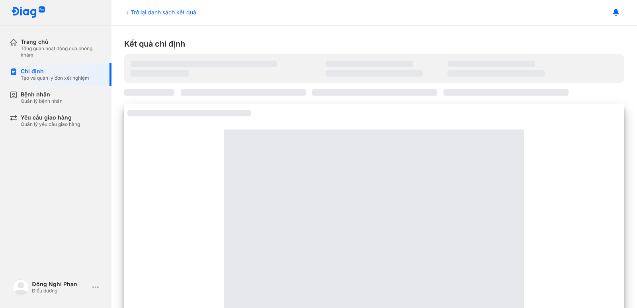 Image resolution: width=637 pixels, height=308 pixels. I want to click on div: Chỉ định, so click(55, 71).